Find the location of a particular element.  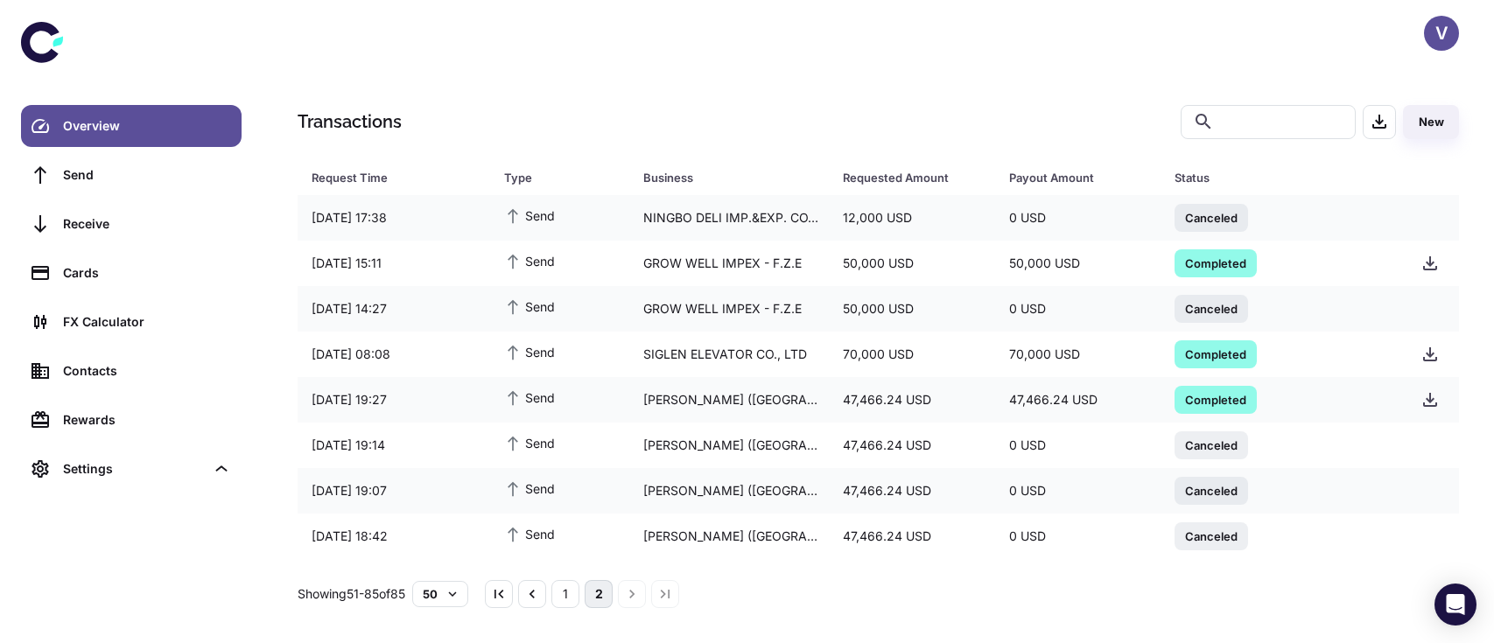

div: NINGBO DELI IMP.&EXP. CO., LTD is located at coordinates (729, 218).